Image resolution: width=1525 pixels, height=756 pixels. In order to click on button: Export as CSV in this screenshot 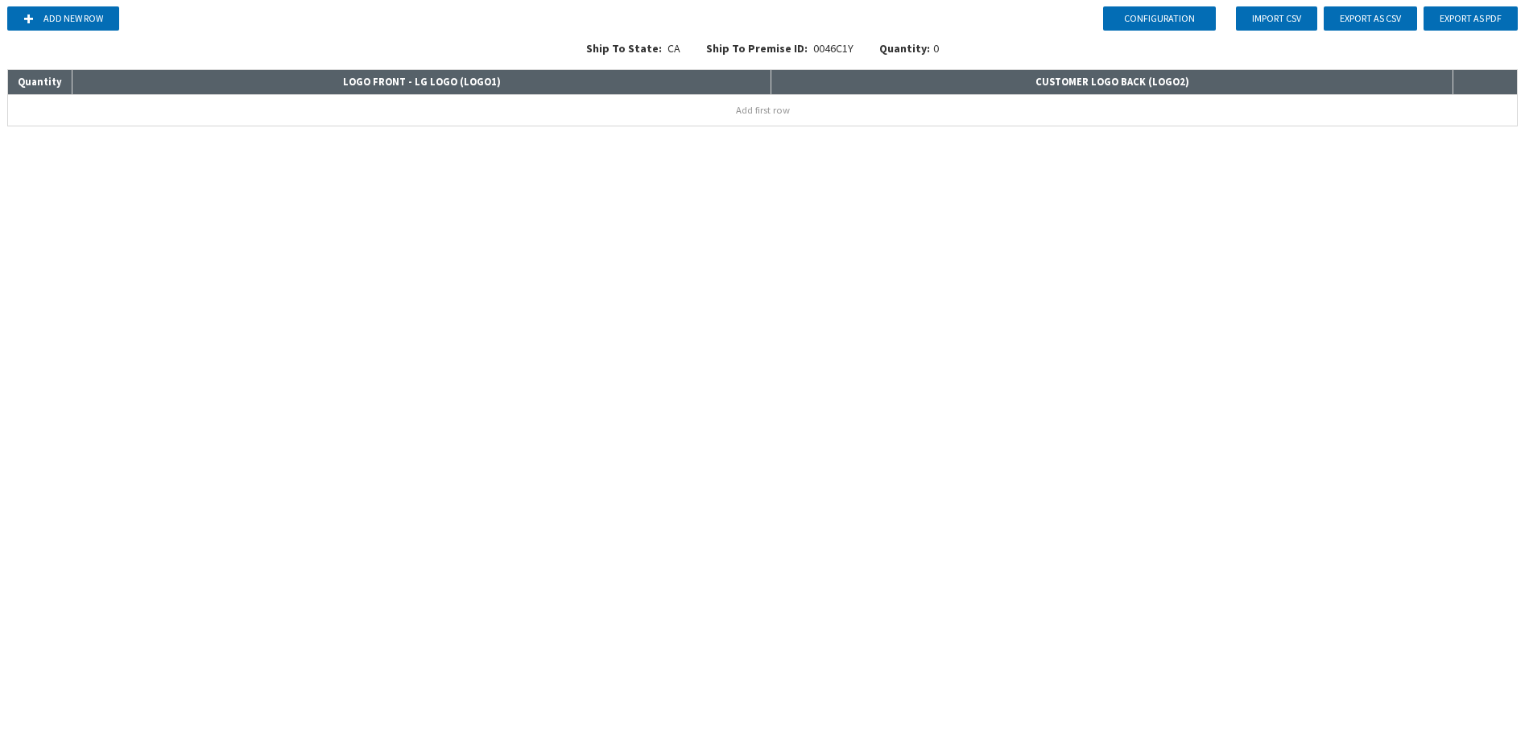, I will do `click(1370, 19)`.